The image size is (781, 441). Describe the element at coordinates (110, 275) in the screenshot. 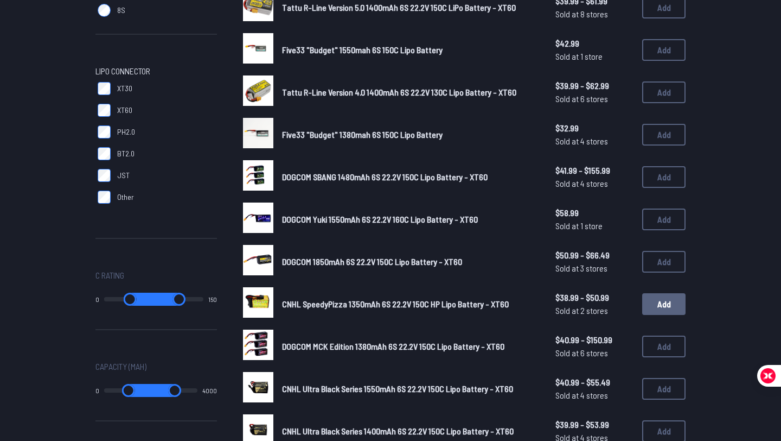

I see `span: C Rating` at that location.